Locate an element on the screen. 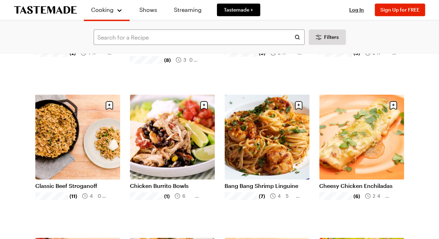 The width and height of the screenshot is (439, 239). button: Sign Up for FREE is located at coordinates (400, 10).